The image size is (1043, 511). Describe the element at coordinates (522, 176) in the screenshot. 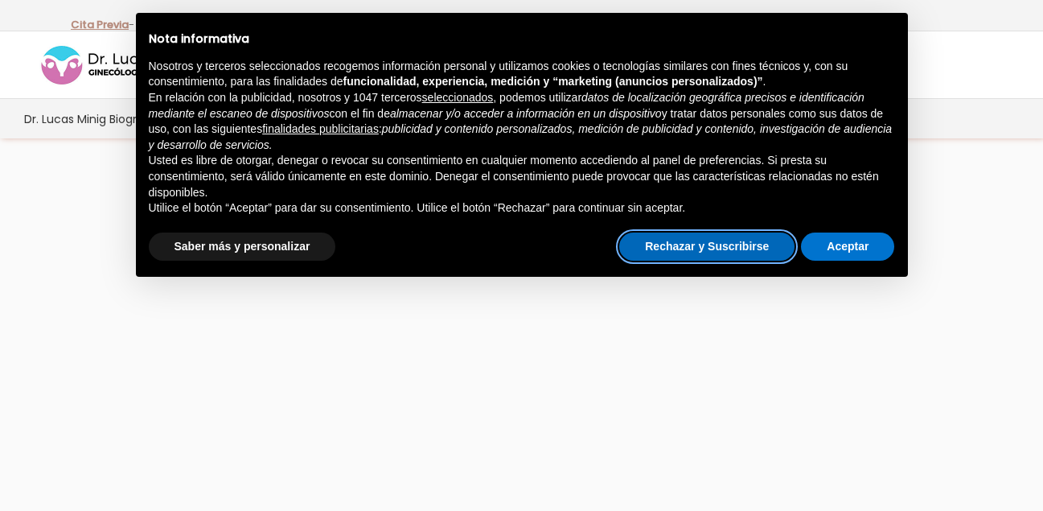

I see `p: Usted es libre de otorgar, denegar o revocar su consentimiento en cualquier momento accediendo al...` at that location.